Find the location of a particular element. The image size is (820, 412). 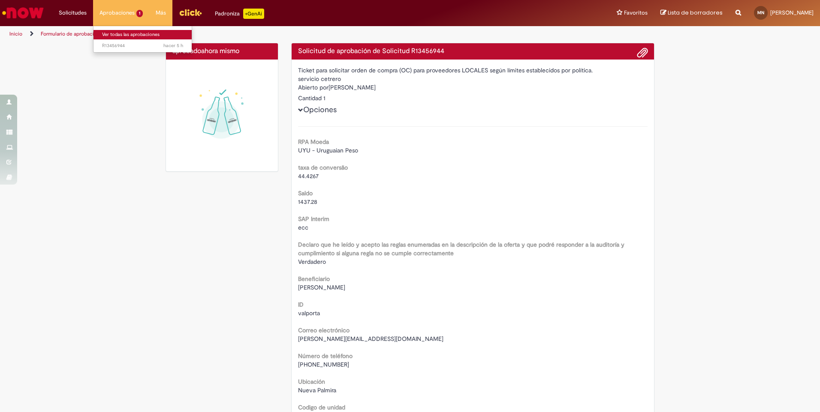

b: Beneficiario is located at coordinates (314, 279).